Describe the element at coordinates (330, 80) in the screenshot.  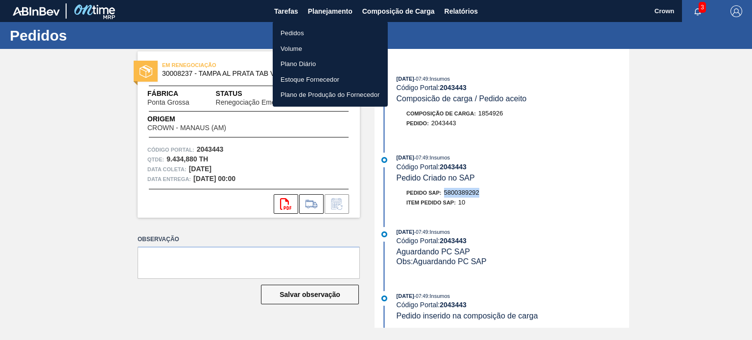
I see `a: Estoque Fornecedor` at that location.